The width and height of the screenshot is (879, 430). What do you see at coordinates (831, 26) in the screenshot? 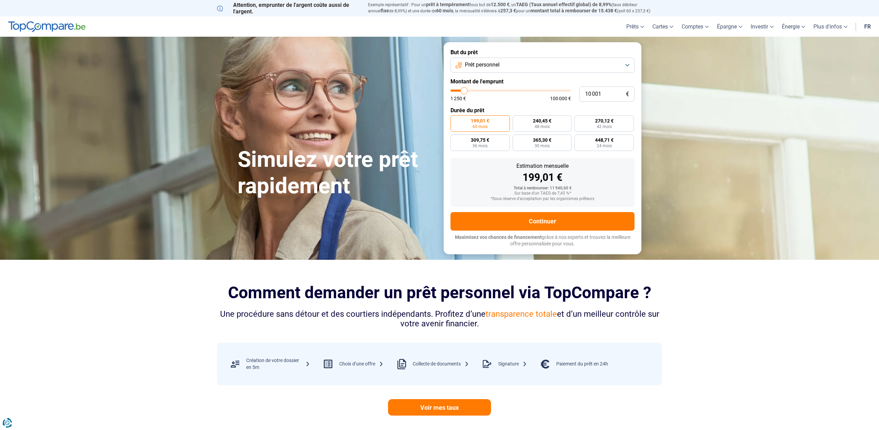
I see `a: Plus d'infos` at bounding box center [831, 26].